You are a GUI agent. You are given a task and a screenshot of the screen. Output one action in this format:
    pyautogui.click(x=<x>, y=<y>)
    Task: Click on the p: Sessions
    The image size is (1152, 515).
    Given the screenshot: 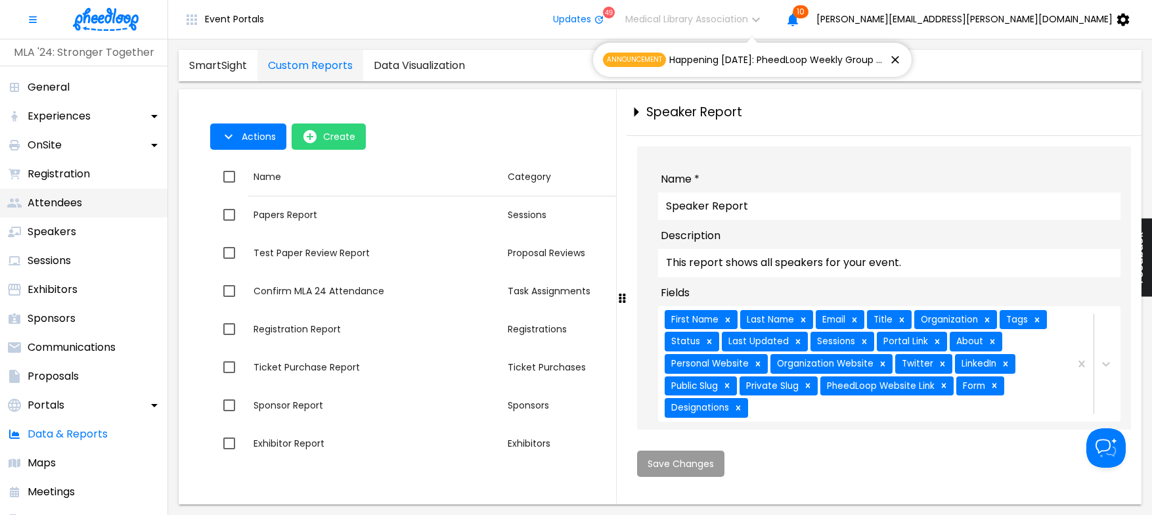 What is the action you would take?
    pyautogui.click(x=49, y=261)
    